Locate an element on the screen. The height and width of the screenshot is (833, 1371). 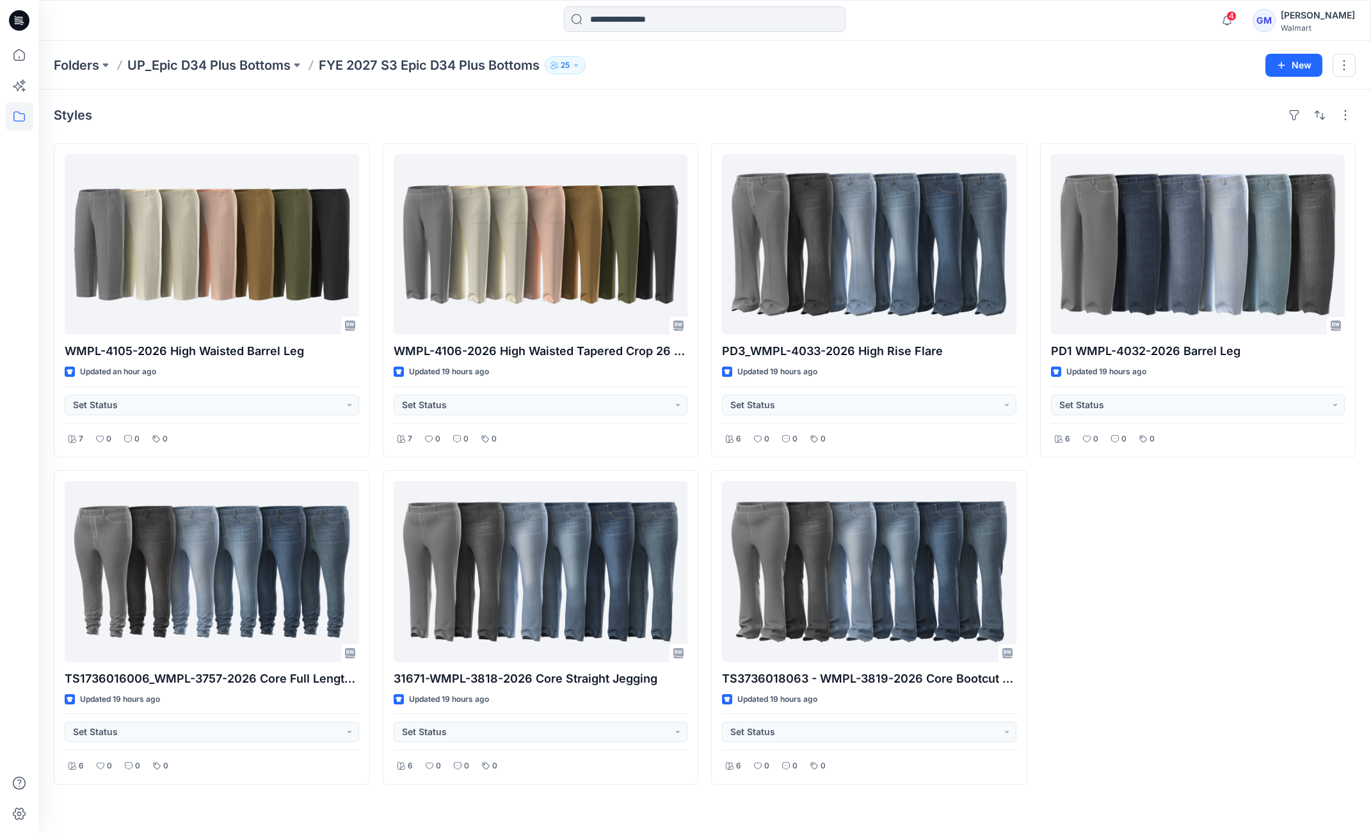
a: TS3736018063 - WMPL-3819-2026 Core Bootcut Jegging is located at coordinates (869, 571).